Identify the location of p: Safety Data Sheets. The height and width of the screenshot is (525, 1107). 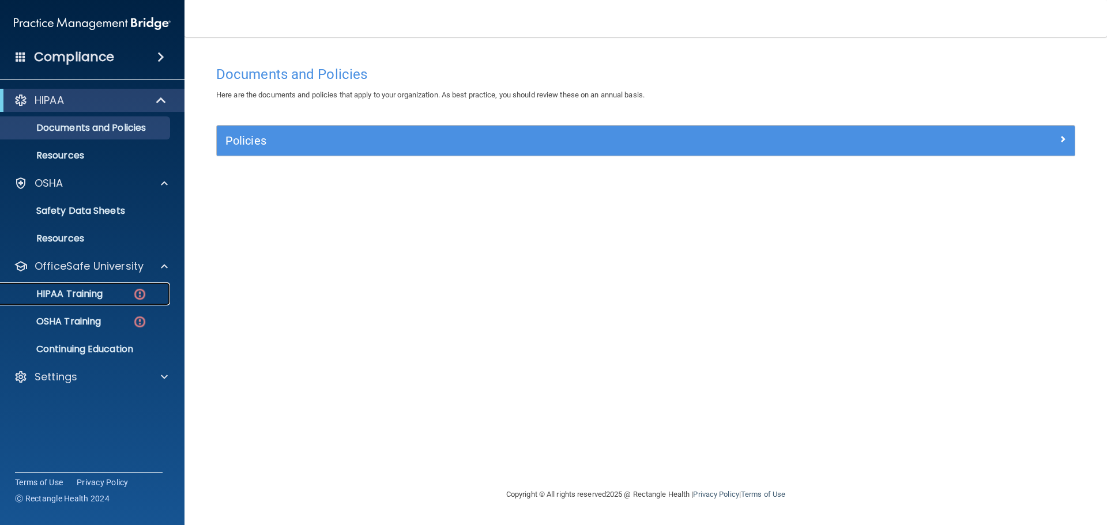
(86, 211).